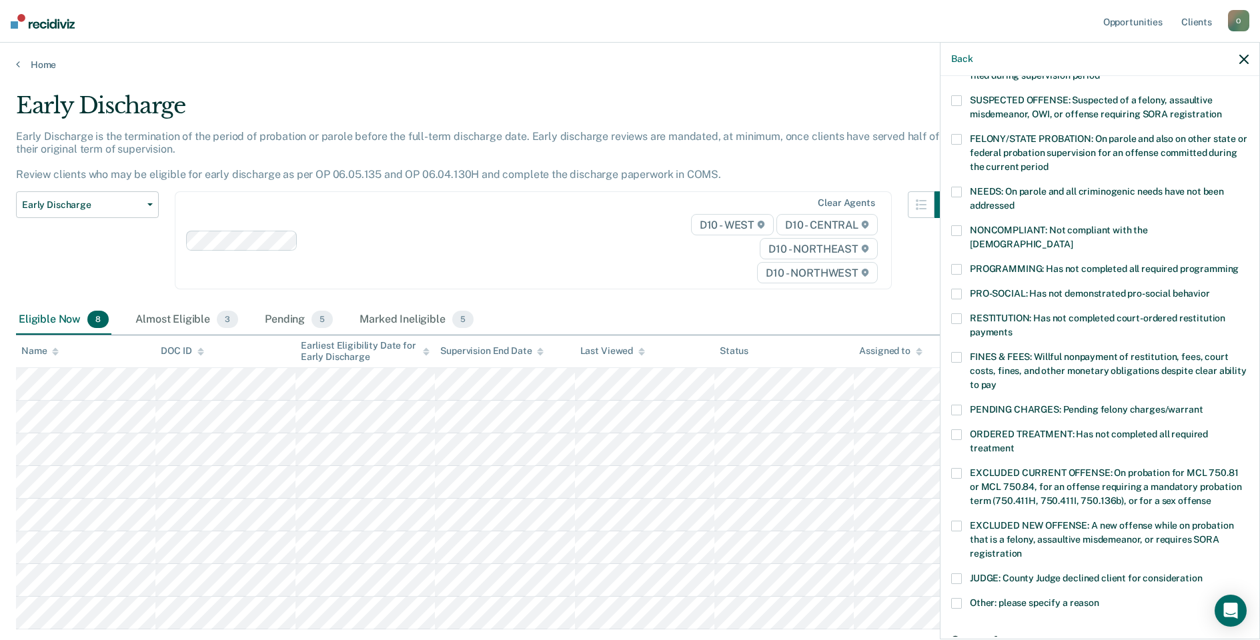  Describe the element at coordinates (612, 351) in the screenshot. I see `div: Last Viewed` at that location.